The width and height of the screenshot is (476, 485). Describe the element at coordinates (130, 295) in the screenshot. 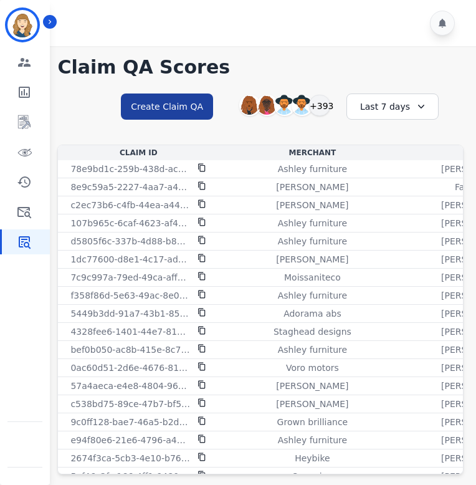

I see `p: f358f86d-5e63-49ac-8e0e-848ffb51c150` at that location.